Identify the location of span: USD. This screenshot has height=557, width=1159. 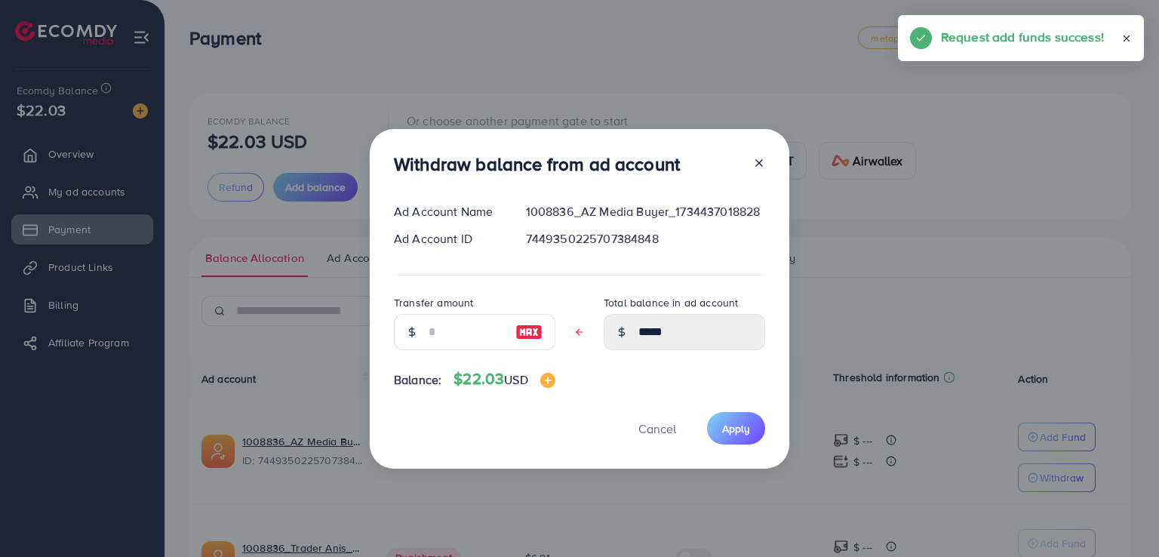
(515, 379).